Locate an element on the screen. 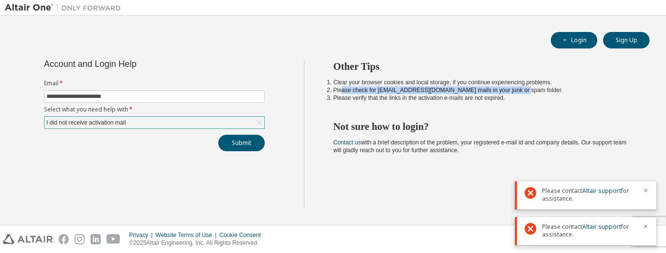 This screenshot has width=666, height=253. li: Clear your browser cookies and local storage, if you continue experiencing problems. is located at coordinates (483, 82).